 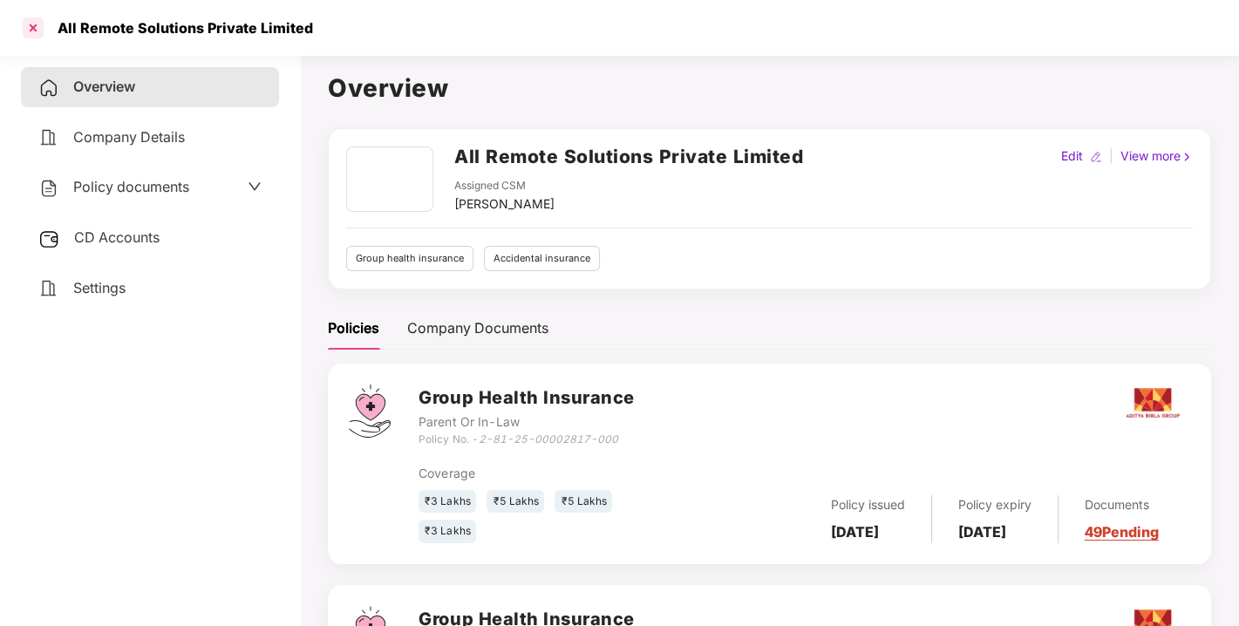 I want to click on div: Group health insurance, so click(x=410, y=258).